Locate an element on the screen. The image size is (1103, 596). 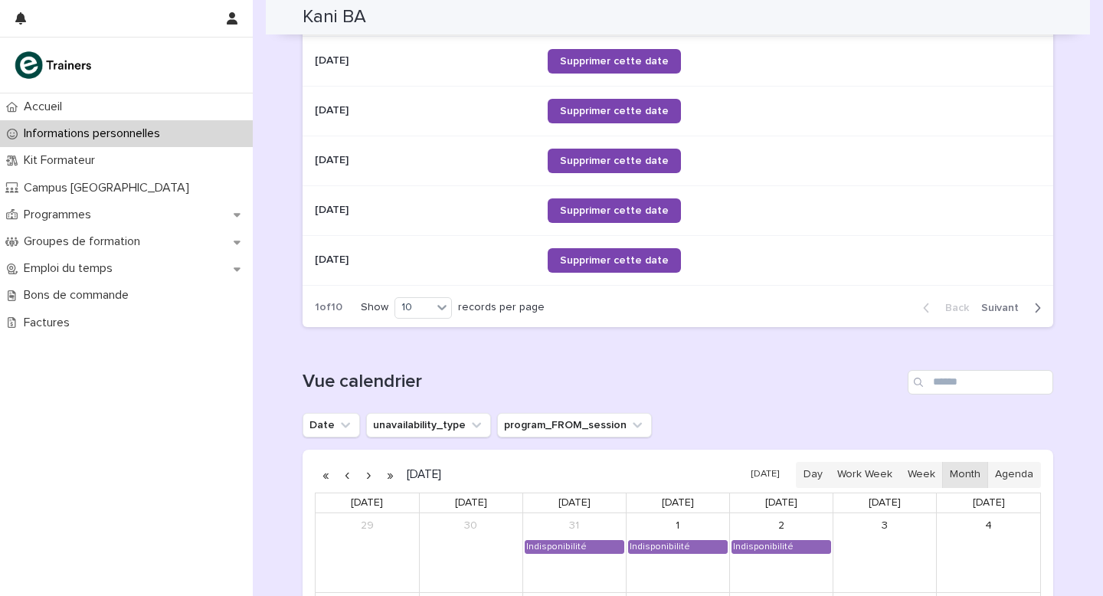
button: Next is located at coordinates (1014, 308).